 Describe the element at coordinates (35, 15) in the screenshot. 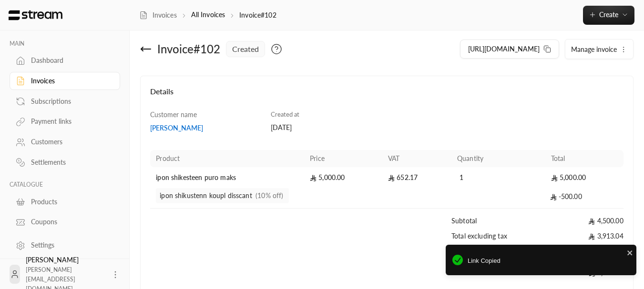

I see `img: Logo` at that location.